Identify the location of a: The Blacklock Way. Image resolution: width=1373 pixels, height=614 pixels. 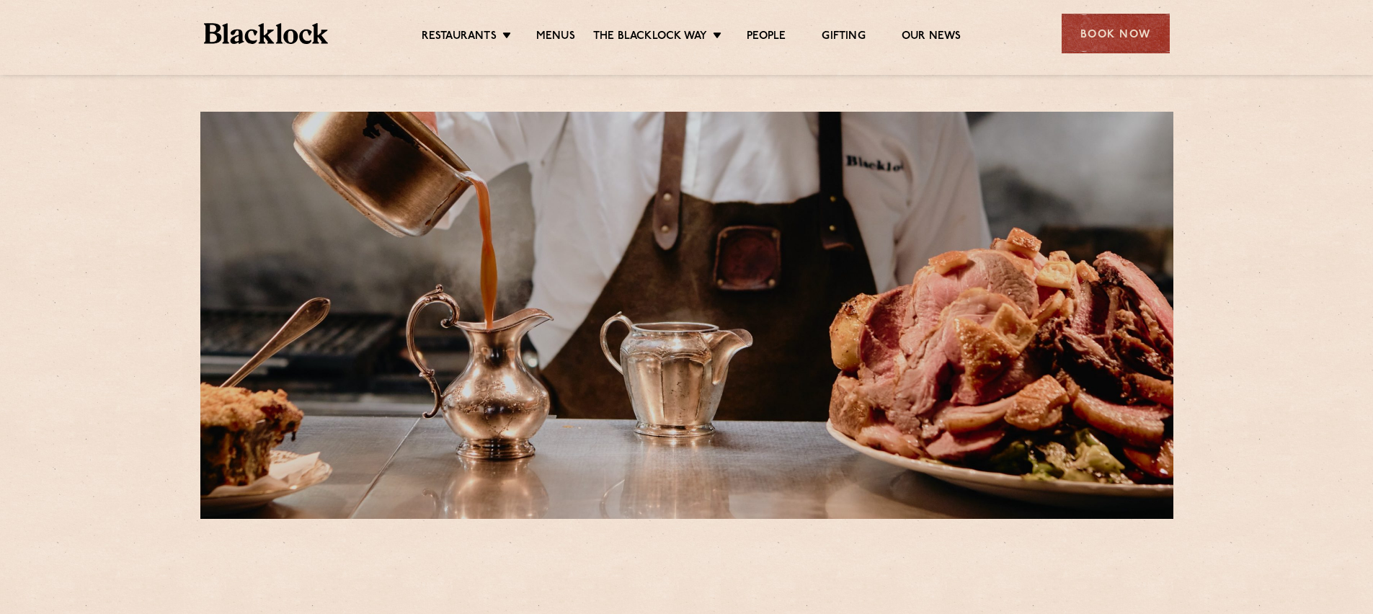
(650, 37).